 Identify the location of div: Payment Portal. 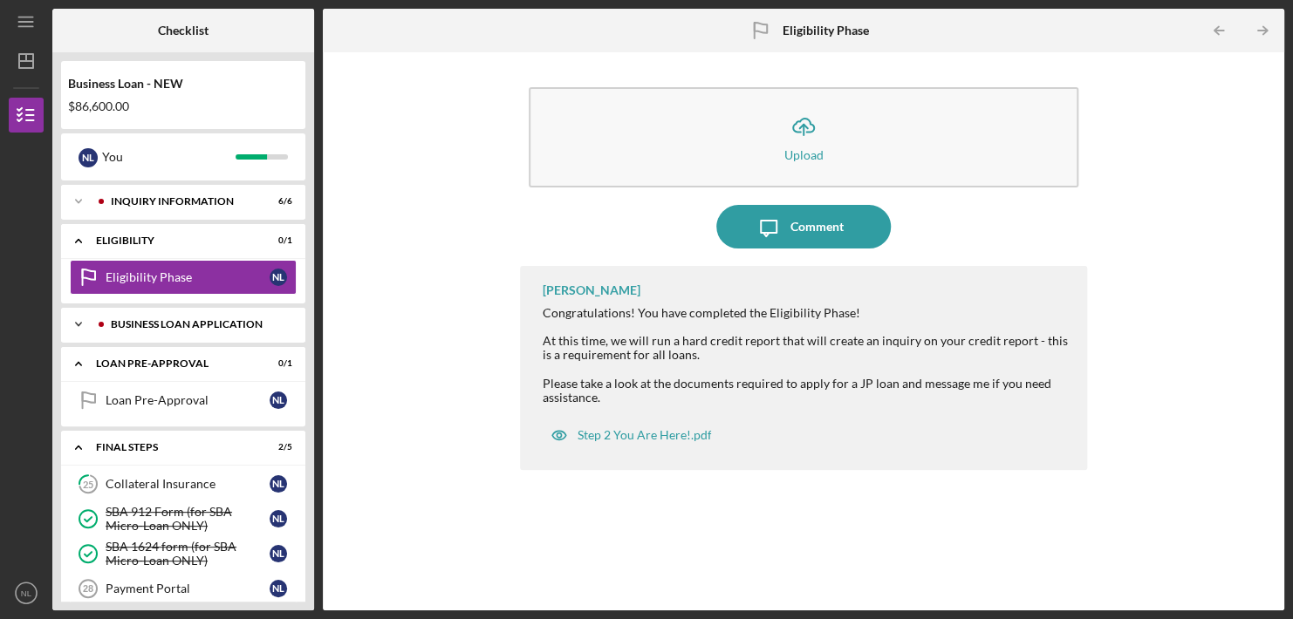
(188, 589).